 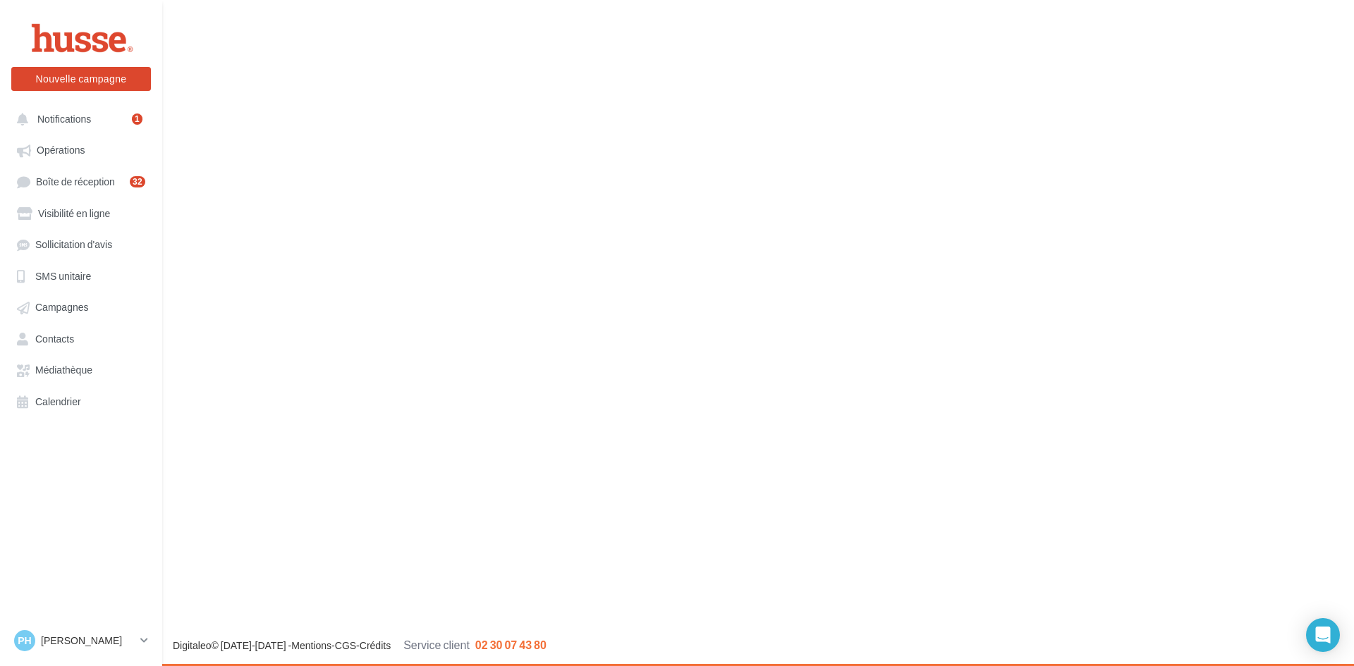 I want to click on a: Crédits, so click(x=375, y=645).